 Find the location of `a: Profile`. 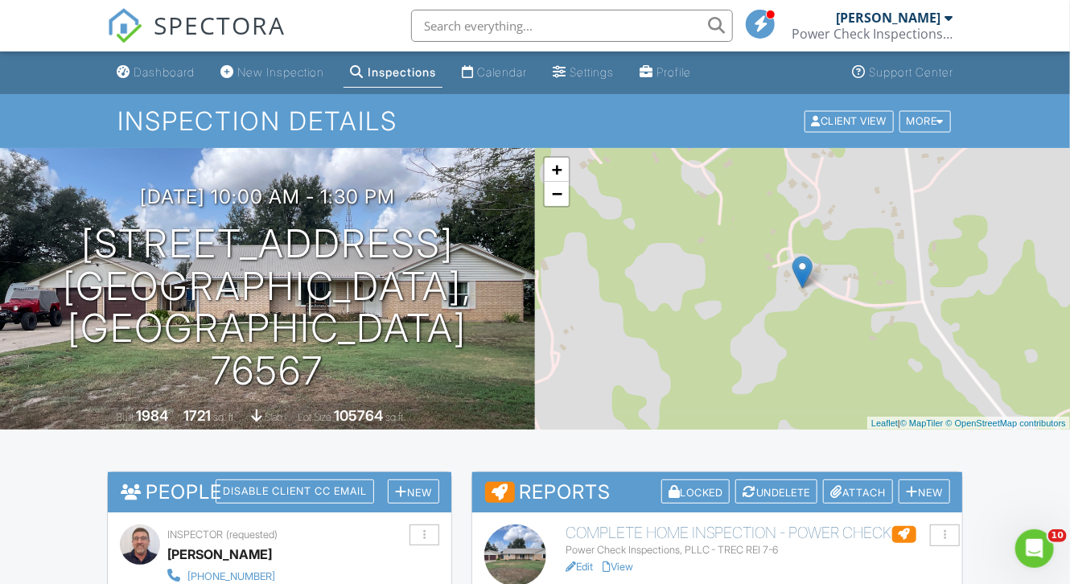

a: Profile is located at coordinates (666, 72).